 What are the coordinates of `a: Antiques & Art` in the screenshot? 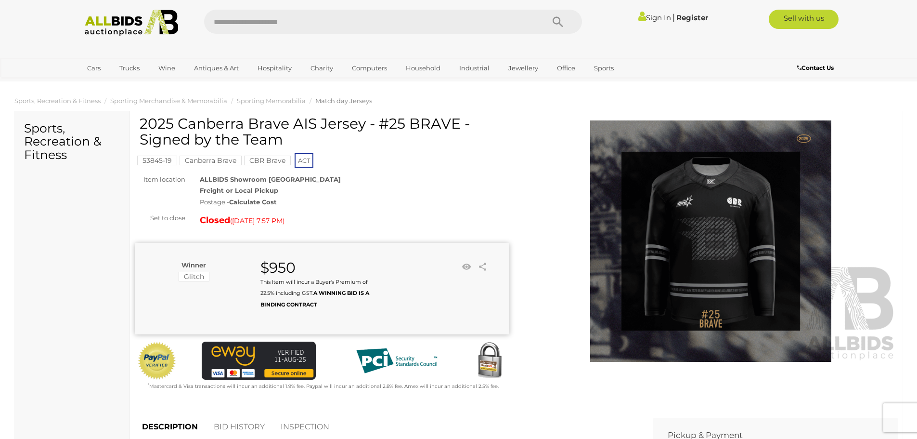 It's located at (216, 68).